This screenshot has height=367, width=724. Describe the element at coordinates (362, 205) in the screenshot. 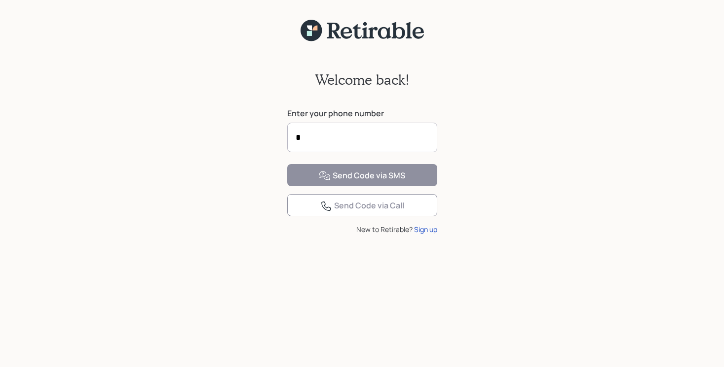

I see `button: Send Code via Call` at that location.